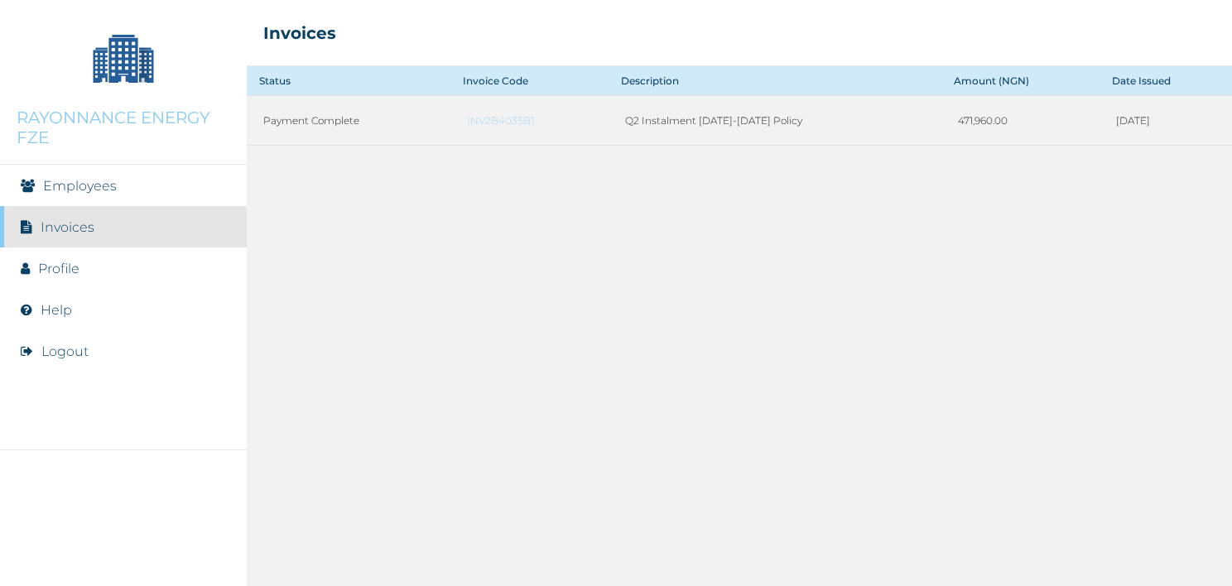  I want to click on td: Payment Complete, so click(349, 121).